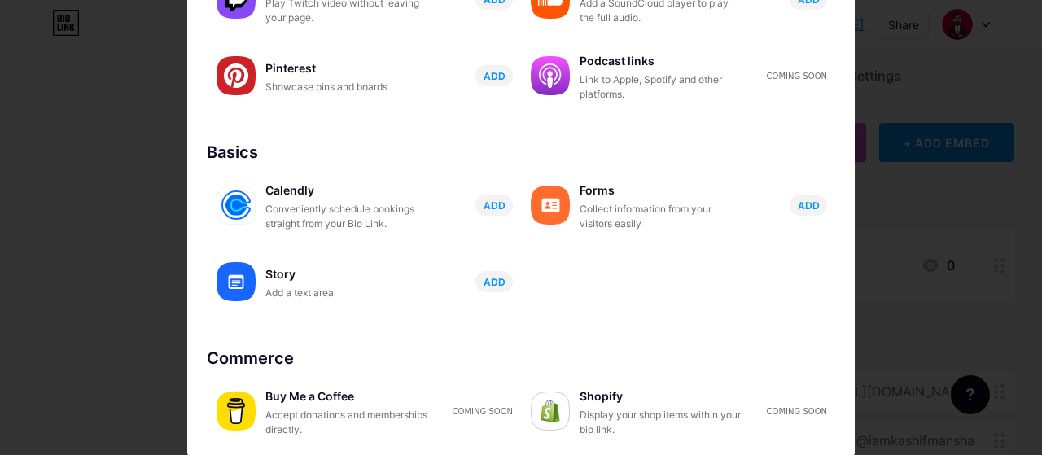  Describe the element at coordinates (521, 152) in the screenshot. I see `div: Basics` at that location.